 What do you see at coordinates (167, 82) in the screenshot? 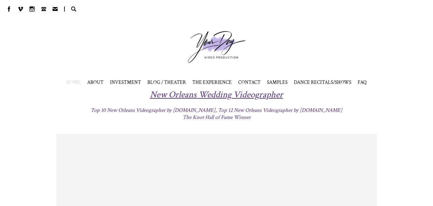
I see `span: BLOG / THEATER` at bounding box center [167, 82].